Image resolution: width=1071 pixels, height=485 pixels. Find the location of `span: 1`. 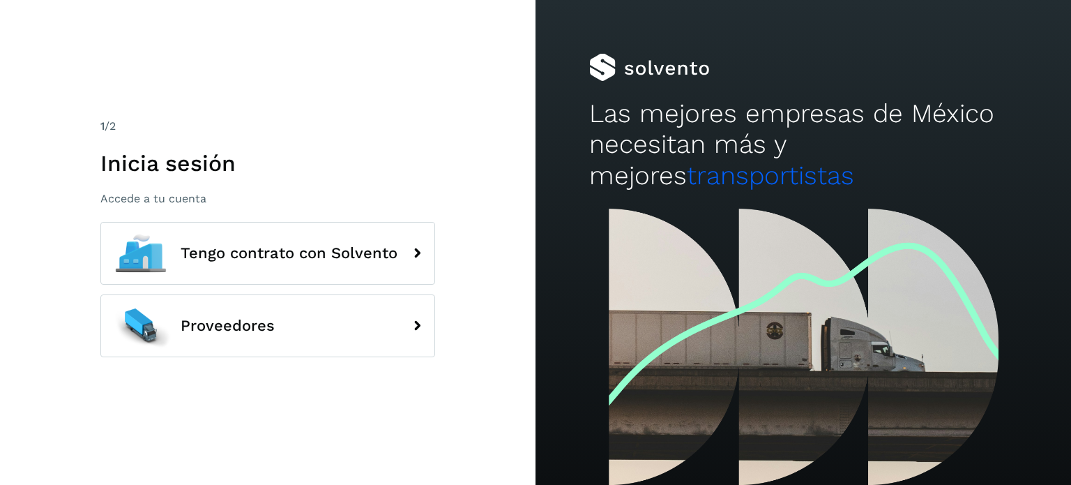

span: 1 is located at coordinates (103, 126).